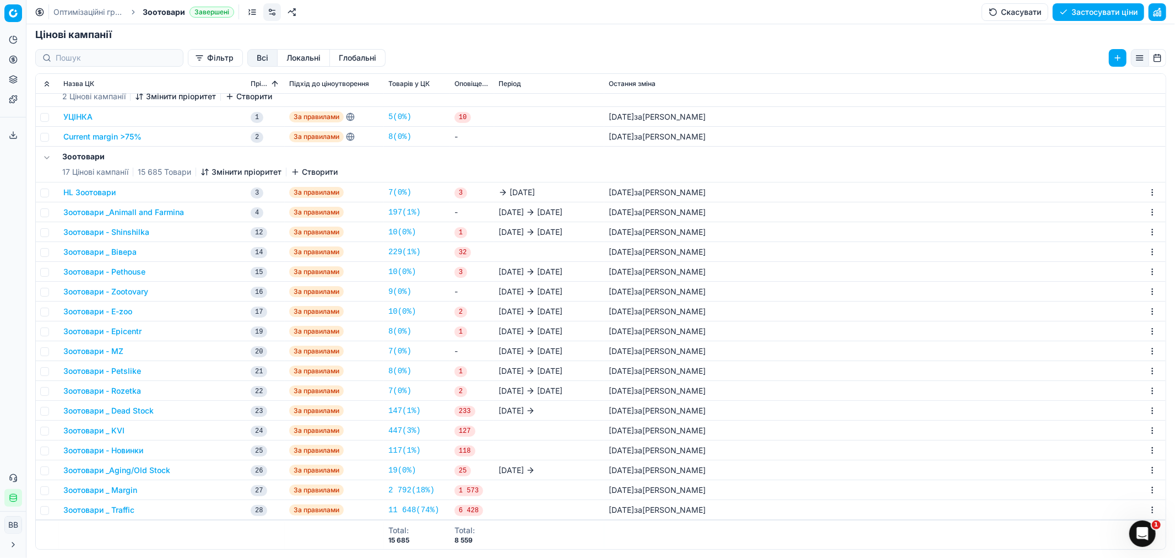 This screenshot has height=558, width=1175. I want to click on span: Остання зміна, so click(632, 84).